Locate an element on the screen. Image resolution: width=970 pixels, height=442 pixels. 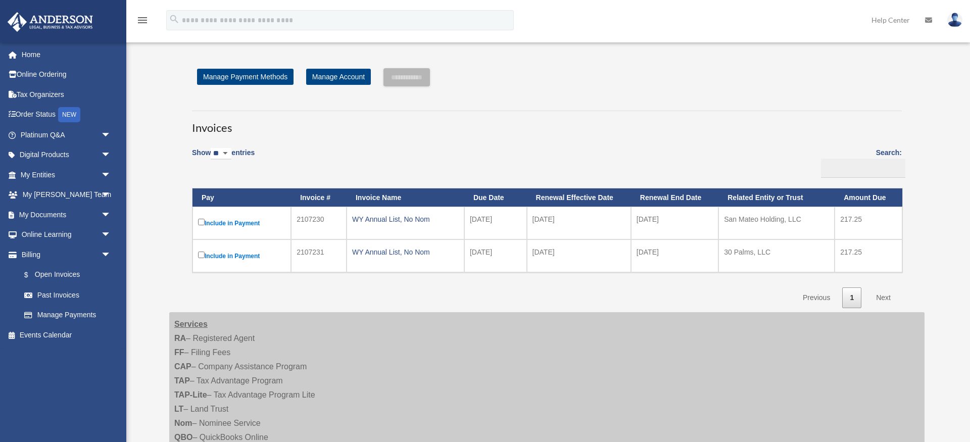
a: Manage Account is located at coordinates (338, 77).